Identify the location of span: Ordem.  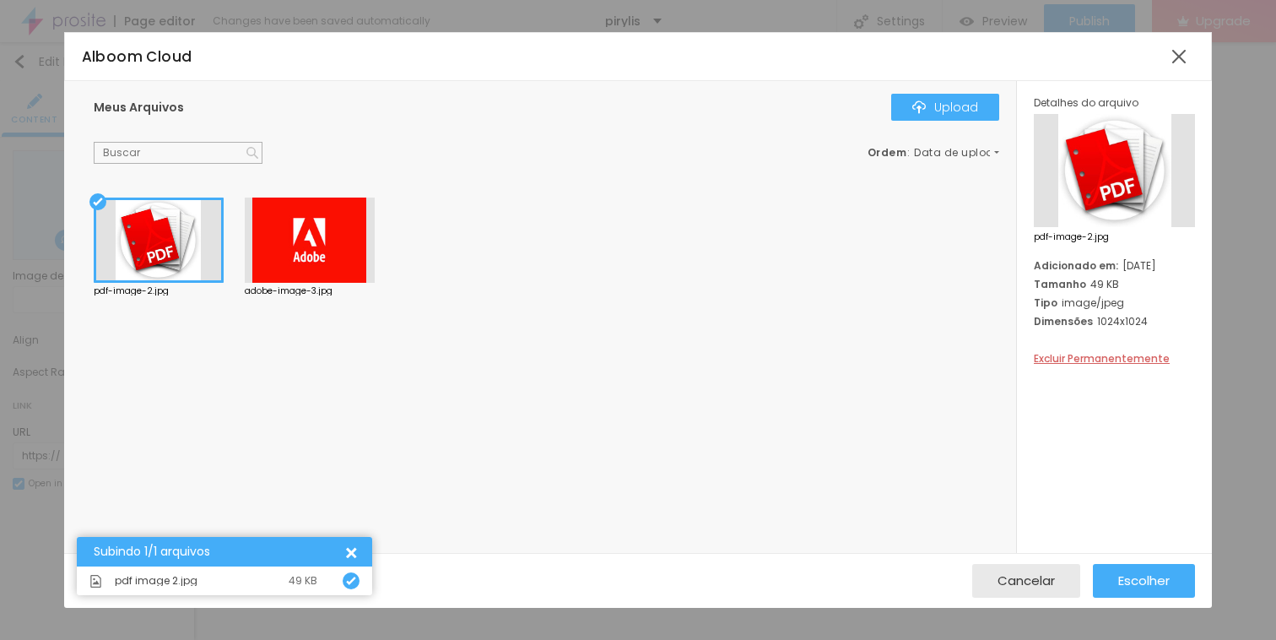
(887, 152).